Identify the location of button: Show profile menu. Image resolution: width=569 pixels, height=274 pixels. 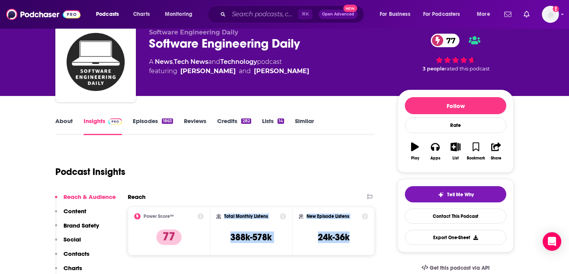
(550, 14).